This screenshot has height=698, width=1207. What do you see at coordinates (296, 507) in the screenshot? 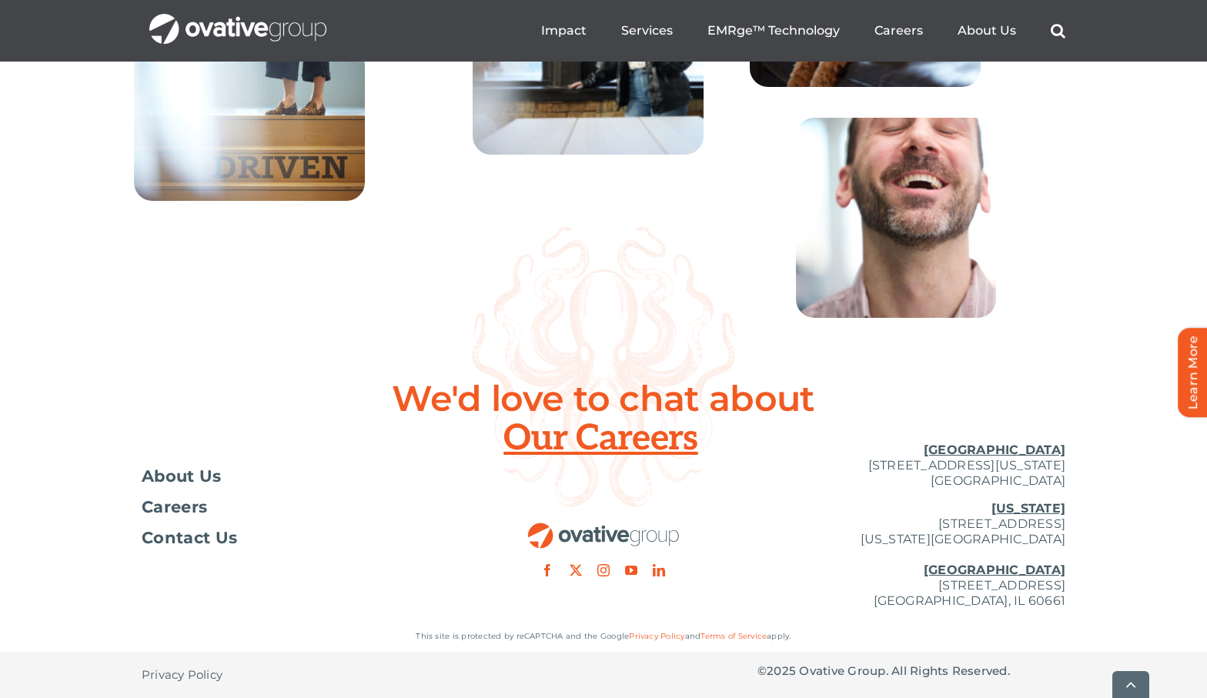
I see `nav: Footer Menu` at bounding box center [296, 507].